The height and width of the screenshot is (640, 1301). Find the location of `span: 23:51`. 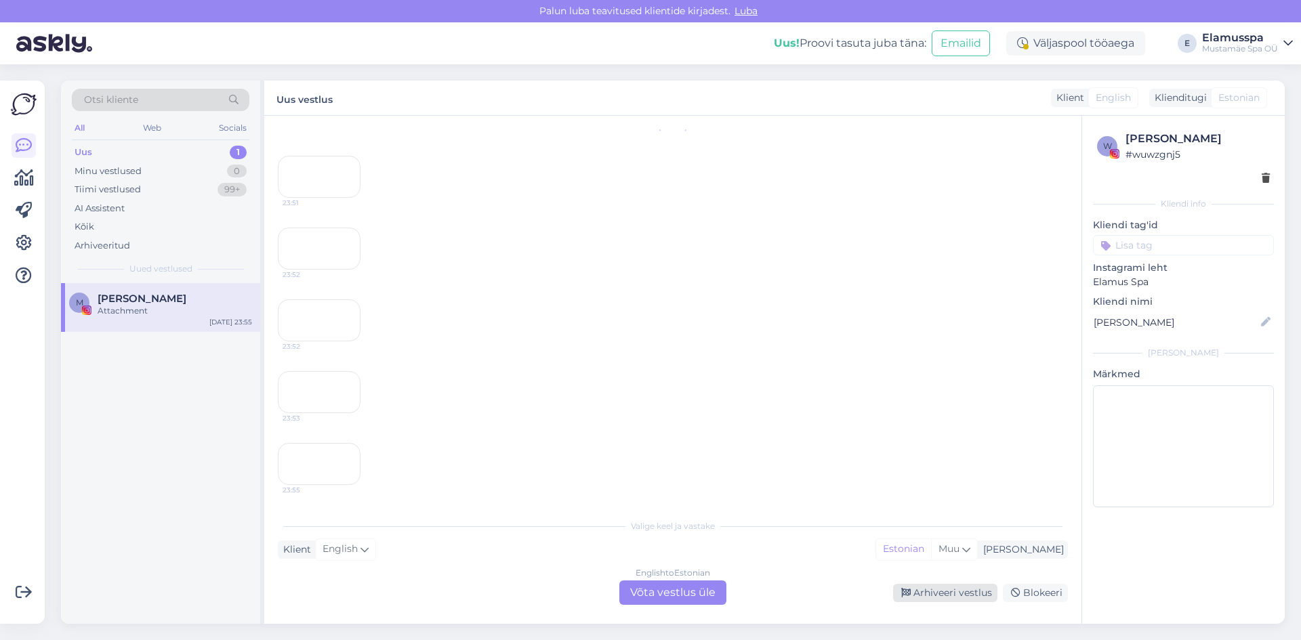

span: 23:51 is located at coordinates (308, 203).